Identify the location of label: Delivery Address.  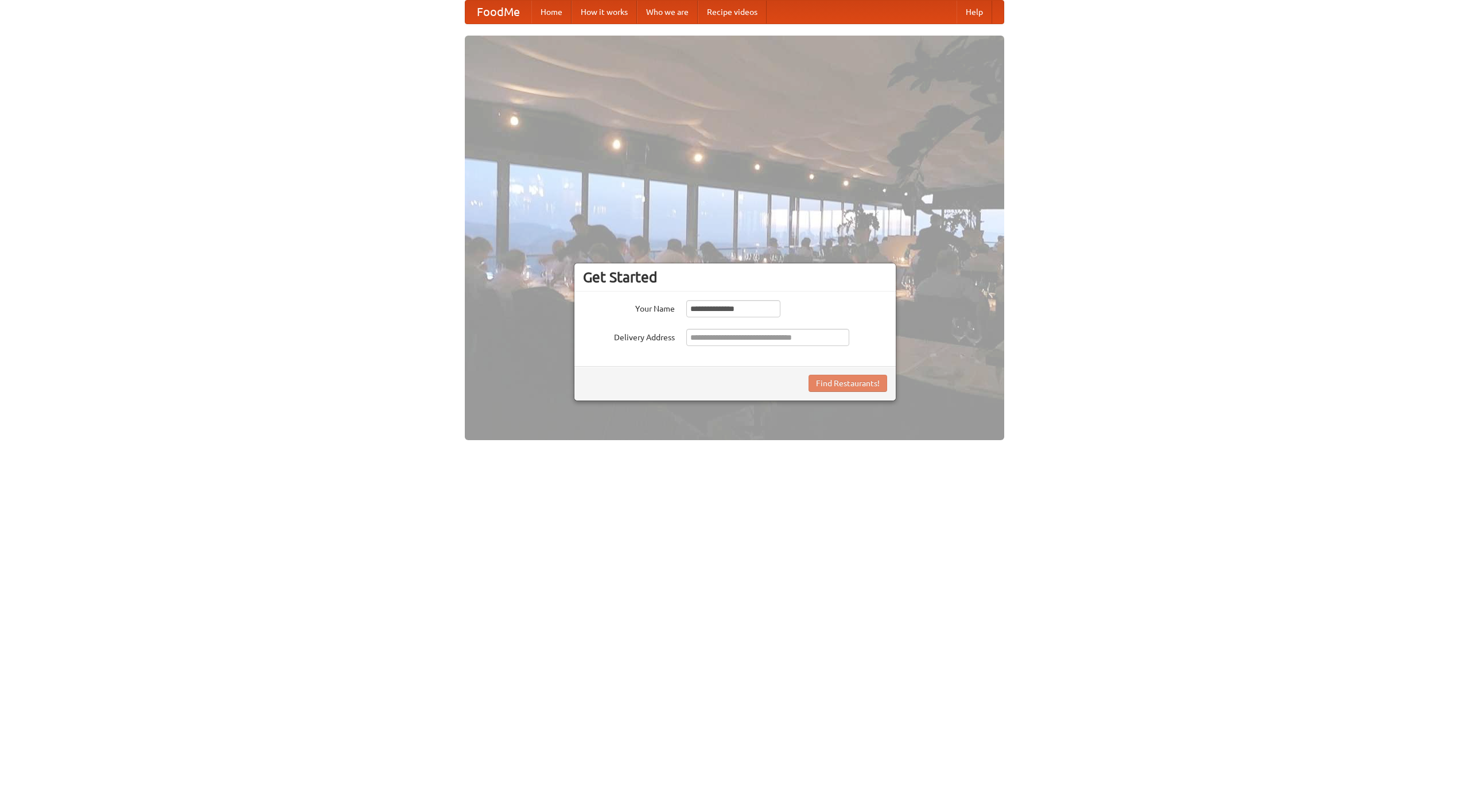
(629, 336).